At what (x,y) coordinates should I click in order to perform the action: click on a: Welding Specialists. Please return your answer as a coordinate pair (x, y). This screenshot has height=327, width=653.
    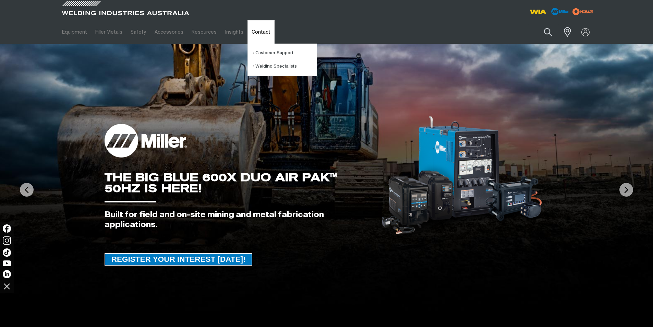
    Looking at the image, I should click on (285, 66).